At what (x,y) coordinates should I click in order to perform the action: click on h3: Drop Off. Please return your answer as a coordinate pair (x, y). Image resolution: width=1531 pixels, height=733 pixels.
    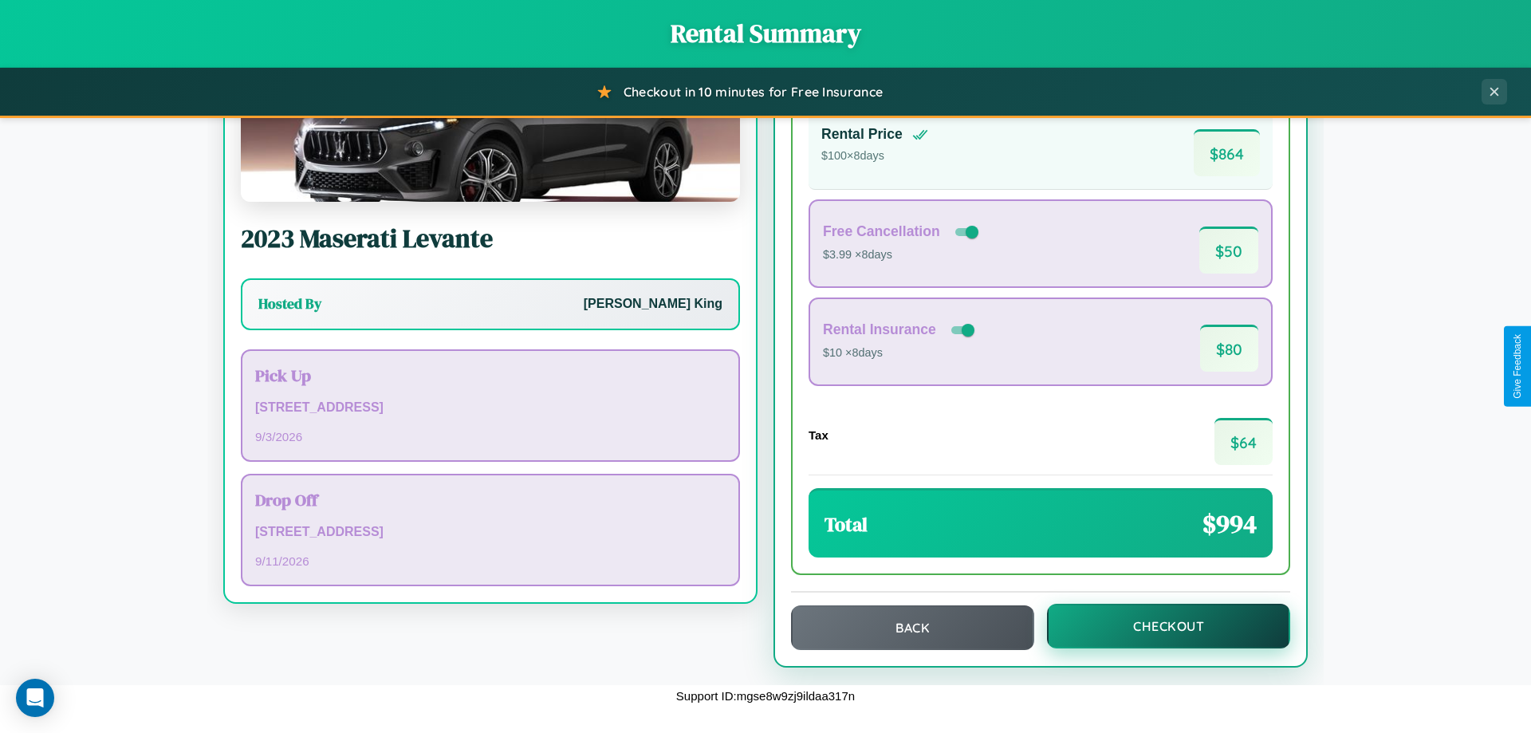
    Looking at the image, I should click on (490, 499).